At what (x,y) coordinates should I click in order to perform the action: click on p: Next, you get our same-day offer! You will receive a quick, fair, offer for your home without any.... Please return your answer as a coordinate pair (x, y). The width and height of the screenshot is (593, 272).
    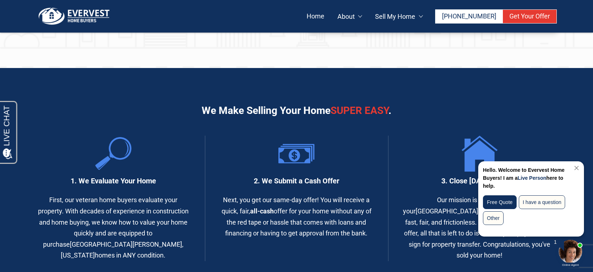
    Looking at the image, I should click on (297, 217).